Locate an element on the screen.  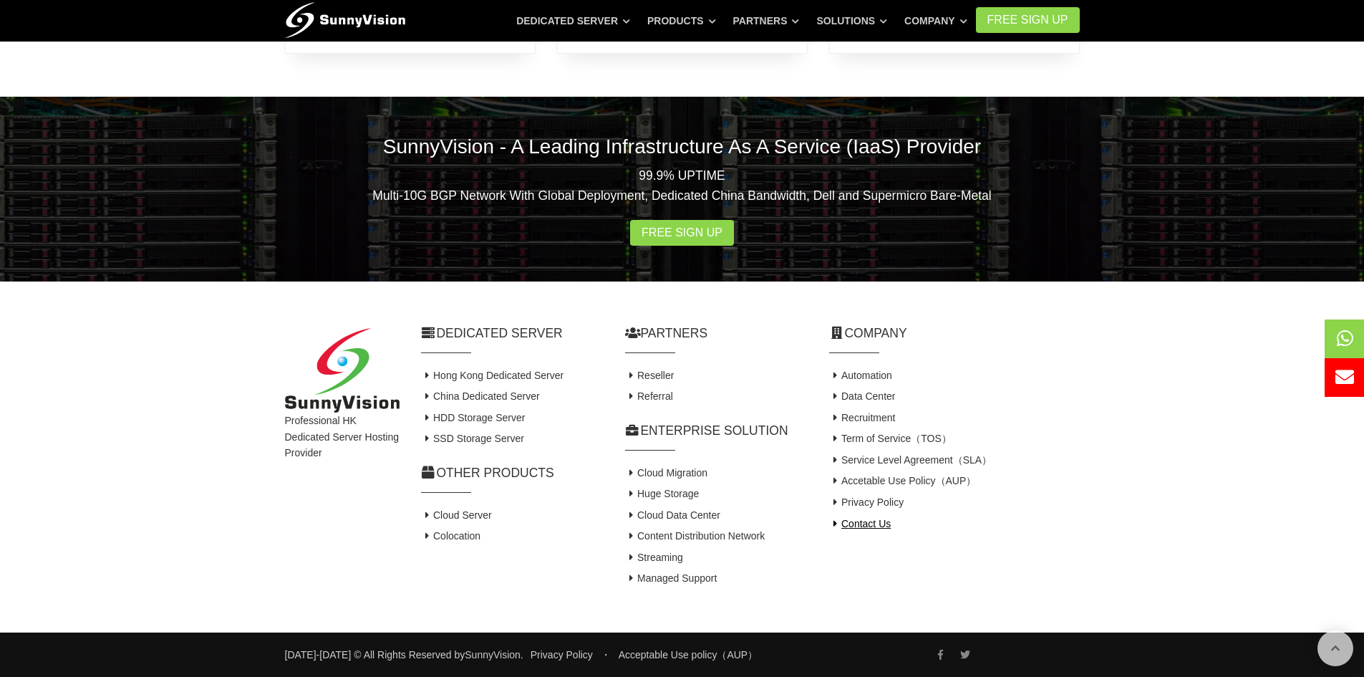
a: Partners is located at coordinates (766, 21).